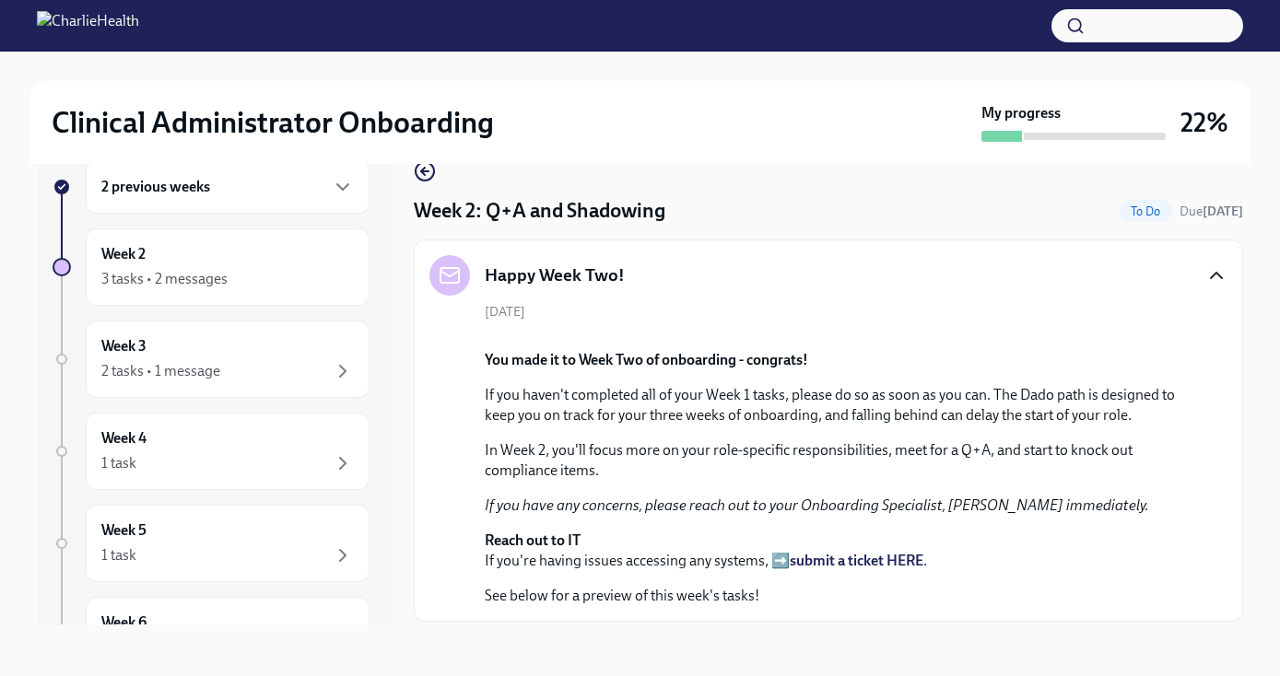 Image resolution: width=1280 pixels, height=676 pixels. I want to click on strong: You made it to Week Two of onboarding - congrats!, so click(646, 359).